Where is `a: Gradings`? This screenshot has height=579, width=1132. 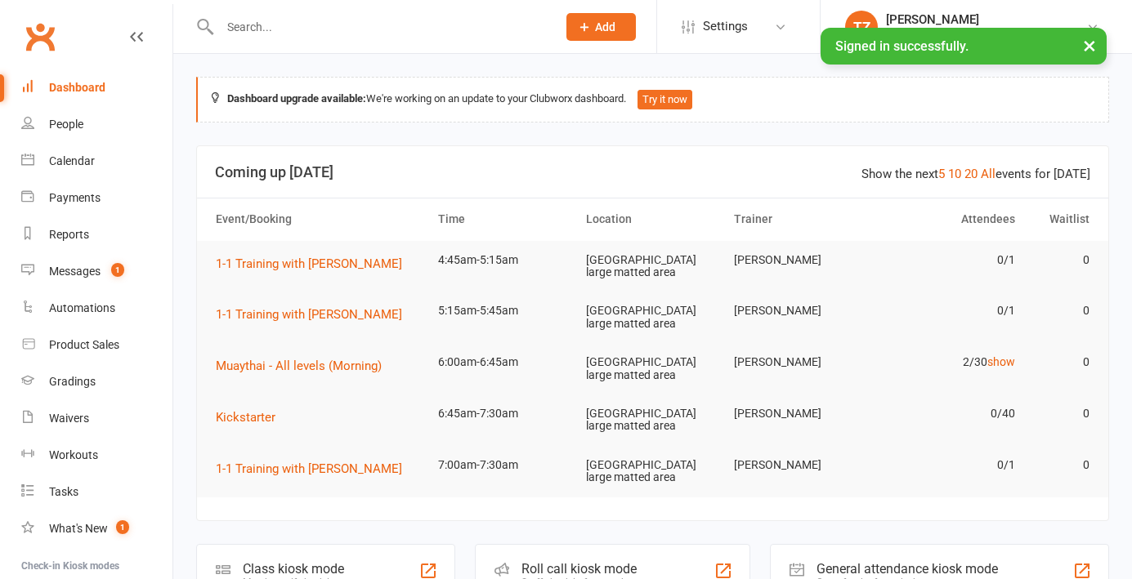 a: Gradings is located at coordinates (96, 382).